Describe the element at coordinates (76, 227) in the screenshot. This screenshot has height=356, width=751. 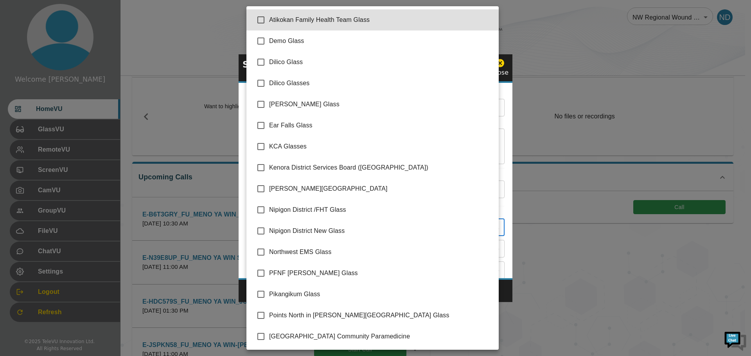
I see `textarea: Type your message and hit 'Enter'` at that location.